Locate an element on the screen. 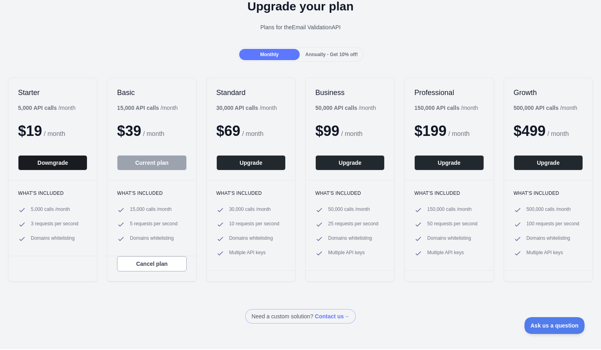 The image size is (601, 350). span: $ 499 is located at coordinates (530, 131).